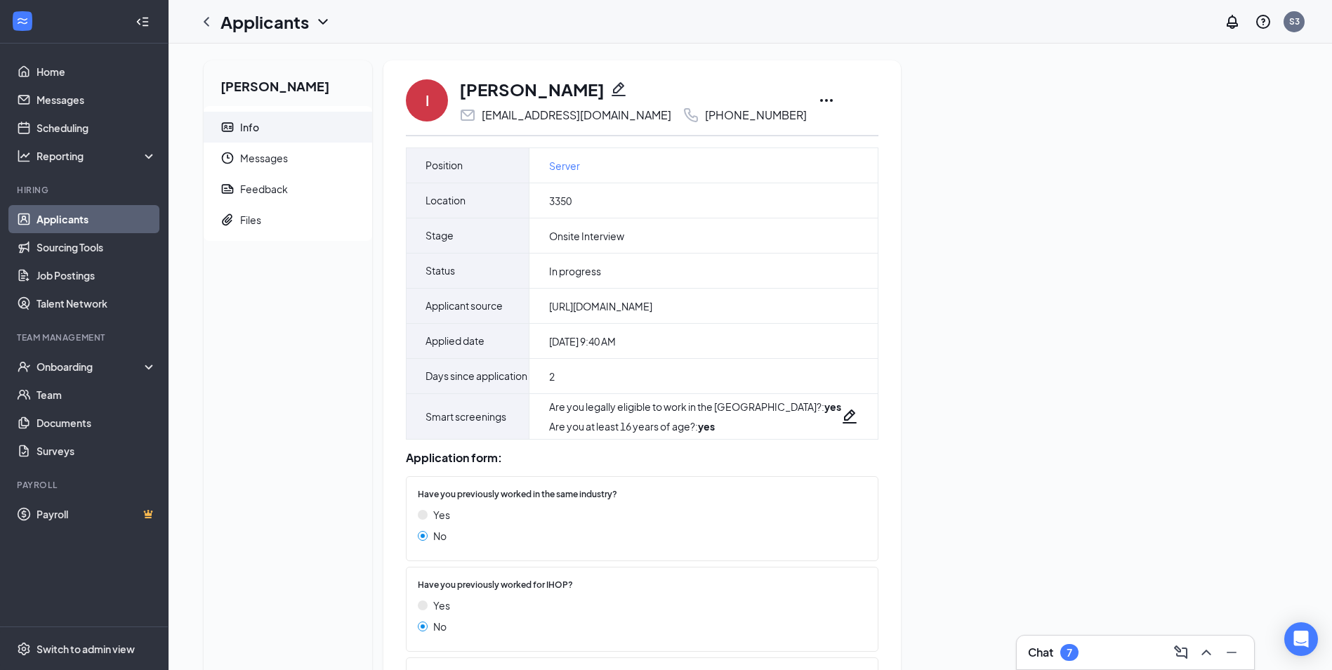  I want to click on h1: Applicants, so click(265, 22).